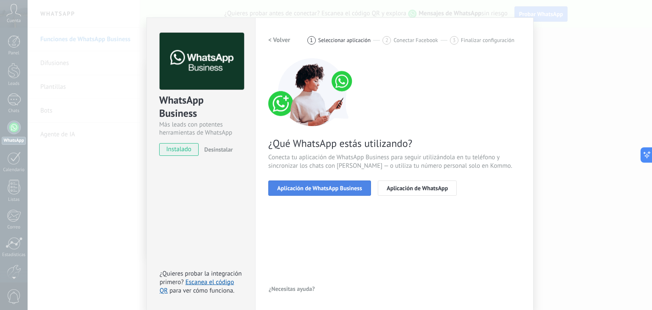 The image size is (652, 310). What do you see at coordinates (179, 149) in the screenshot?
I see `span: instalado` at bounding box center [179, 149].